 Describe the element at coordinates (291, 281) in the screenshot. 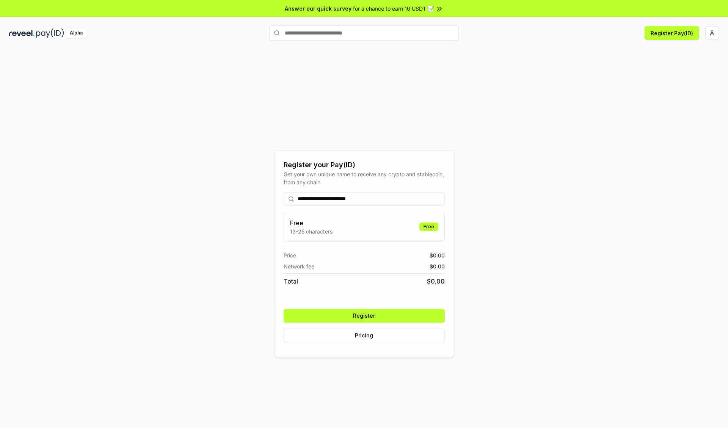

I see `span: Total` at that location.